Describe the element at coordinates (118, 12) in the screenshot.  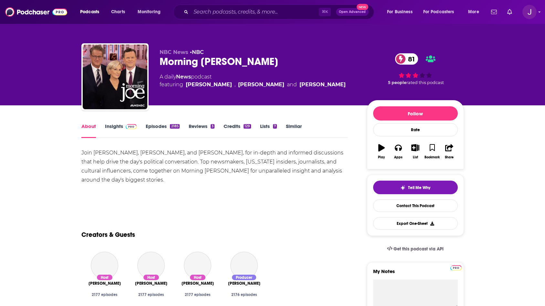
I see `a: Charts` at that location.